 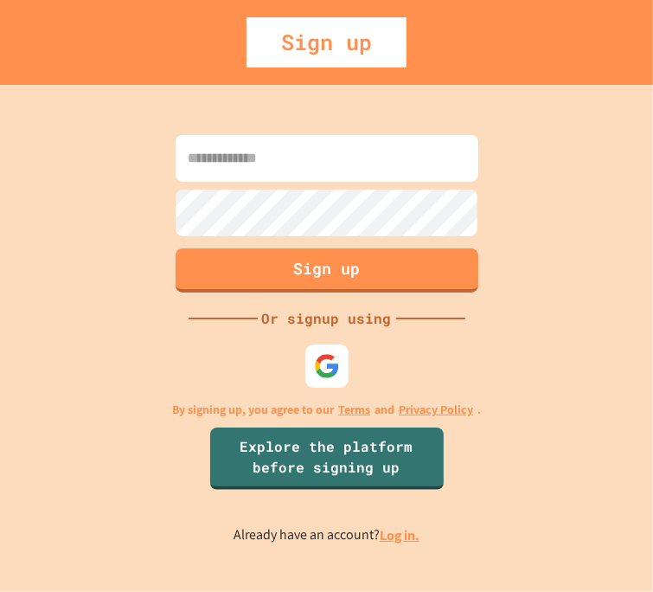 What do you see at coordinates (400, 535) in the screenshot?
I see `a: Log in.` at bounding box center [400, 535].